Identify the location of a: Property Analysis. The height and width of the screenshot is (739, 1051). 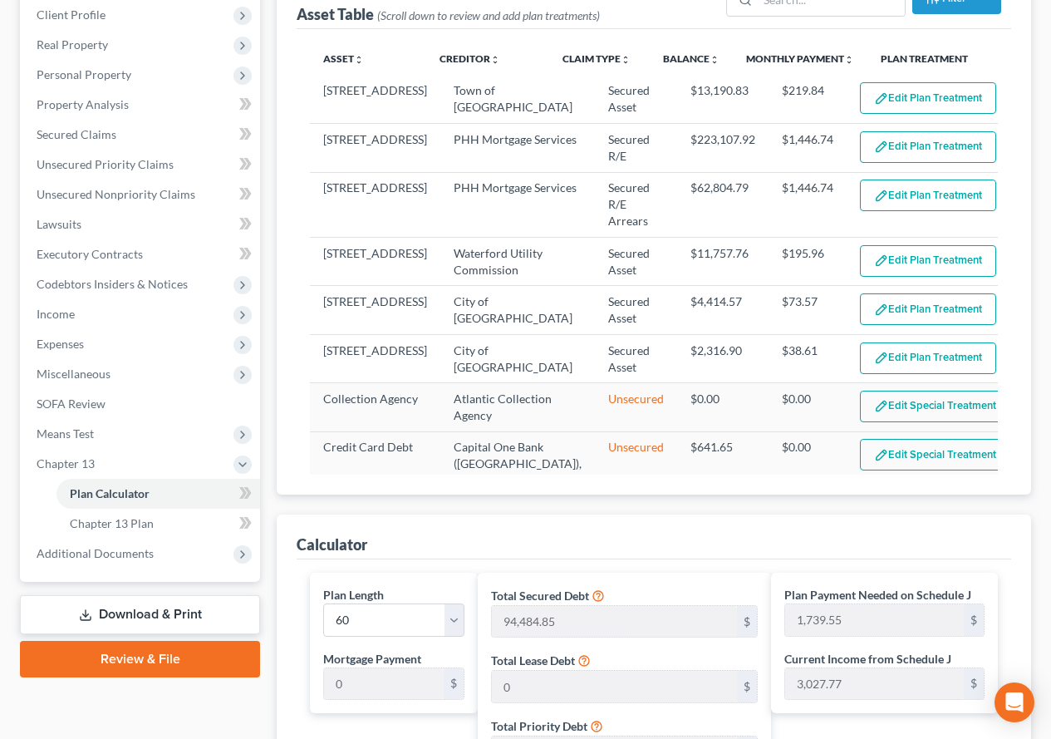
(141, 105).